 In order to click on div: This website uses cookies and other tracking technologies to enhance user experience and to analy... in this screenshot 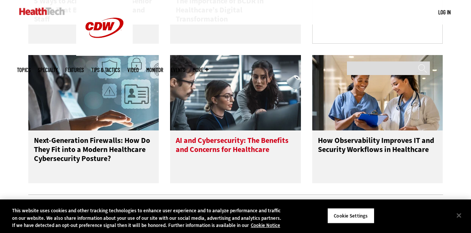, I will do `click(147, 218)`.